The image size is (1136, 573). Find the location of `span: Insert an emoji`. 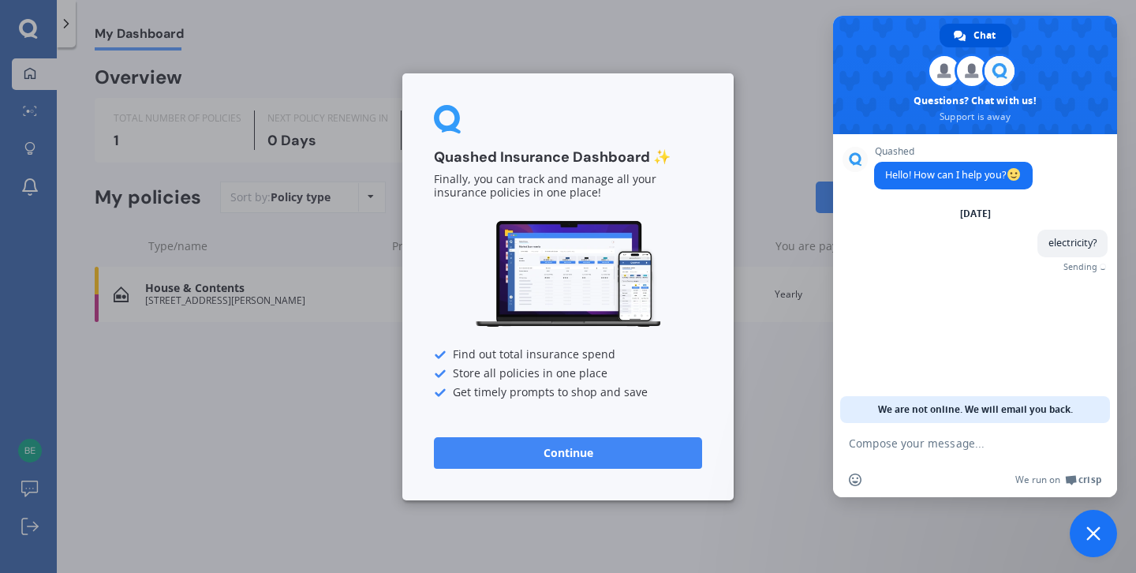

span: Insert an emoji is located at coordinates (855, 480).